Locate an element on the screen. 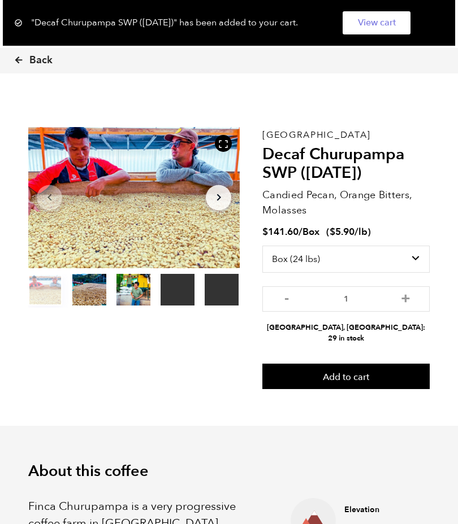 The image size is (458, 524). h2: About this coffee is located at coordinates (229, 472).